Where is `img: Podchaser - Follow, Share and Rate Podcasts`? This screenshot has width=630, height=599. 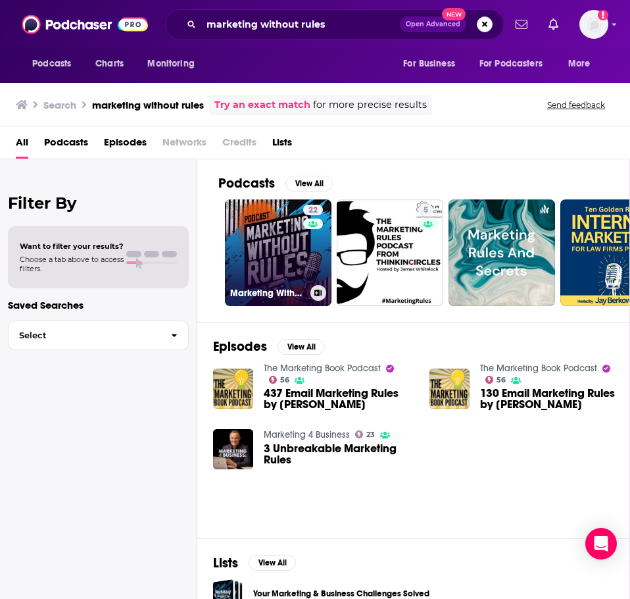
img: Podchaser - Follow, Share and Rate Podcasts is located at coordinates (85, 24).